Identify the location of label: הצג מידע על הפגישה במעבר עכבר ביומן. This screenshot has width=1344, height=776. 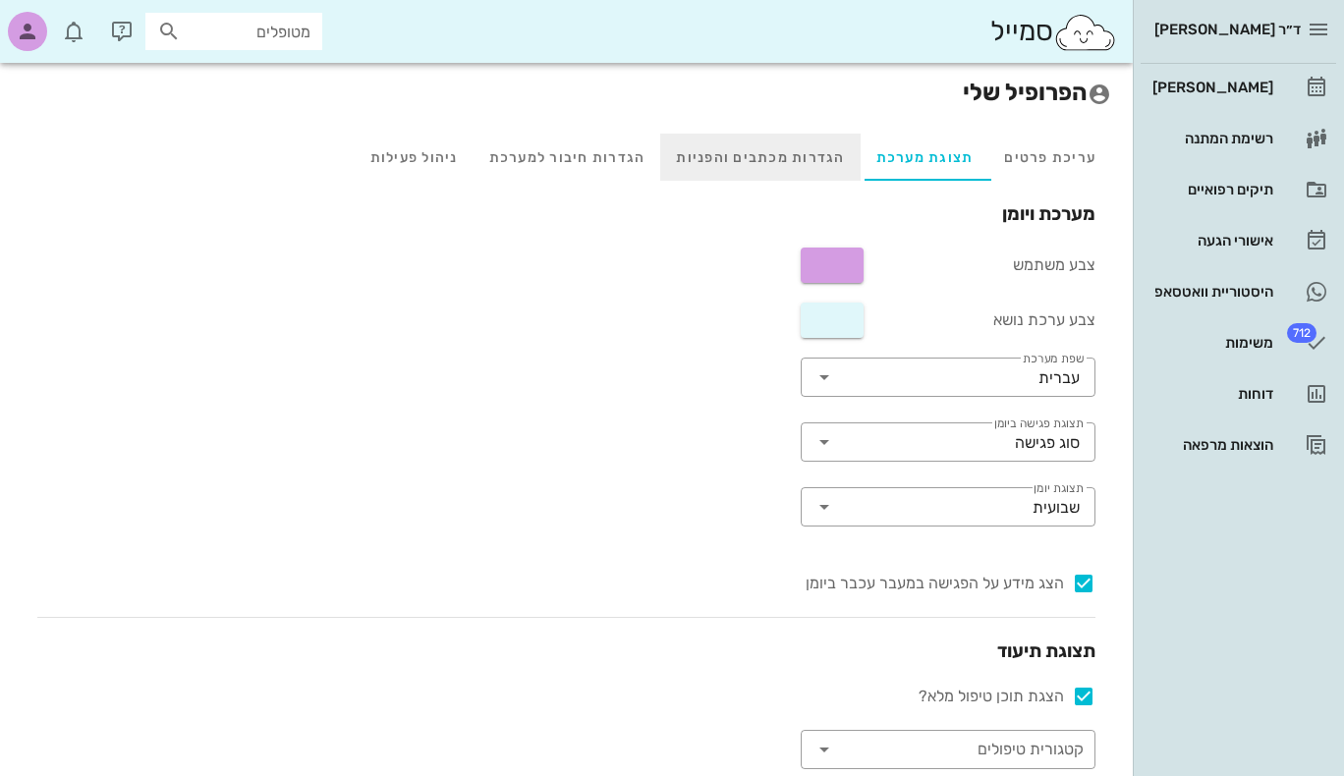
(932, 583).